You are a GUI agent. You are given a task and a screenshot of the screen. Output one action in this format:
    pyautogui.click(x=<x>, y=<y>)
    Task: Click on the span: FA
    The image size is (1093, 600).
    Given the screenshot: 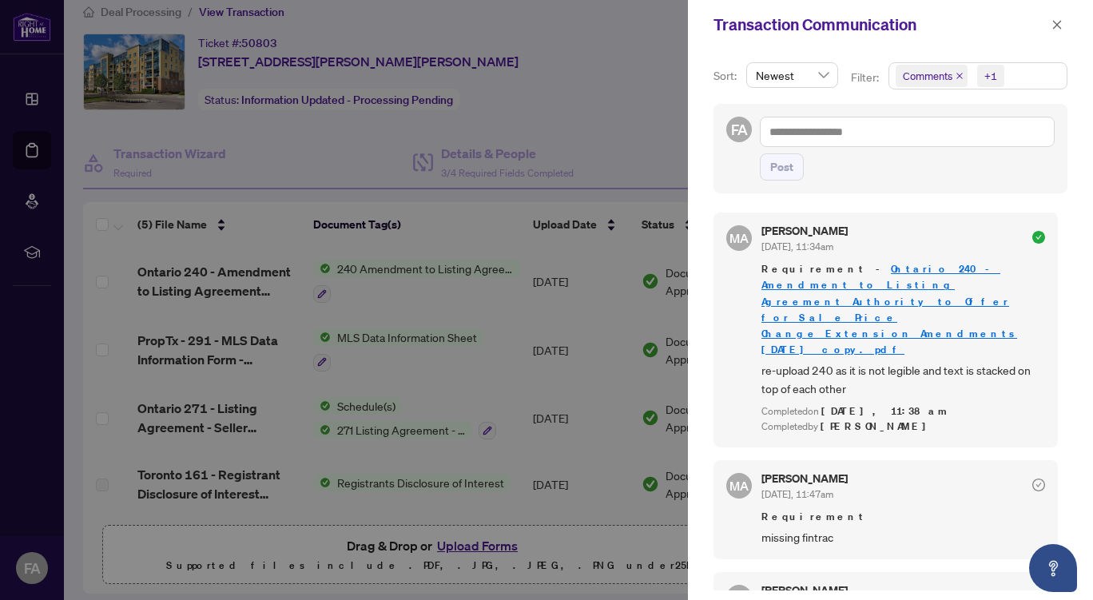 What is the action you would take?
    pyautogui.click(x=739, y=129)
    